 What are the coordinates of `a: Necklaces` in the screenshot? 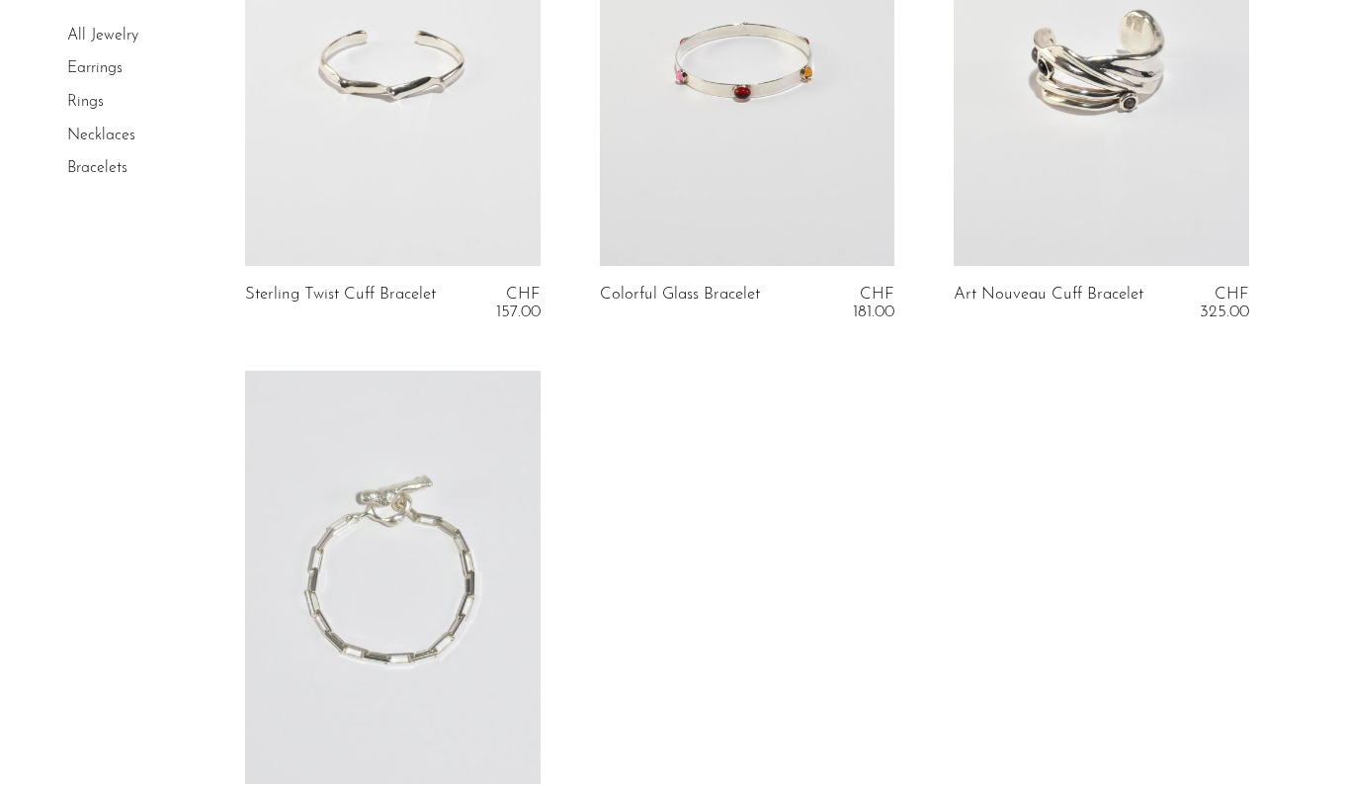 It's located at (101, 135).